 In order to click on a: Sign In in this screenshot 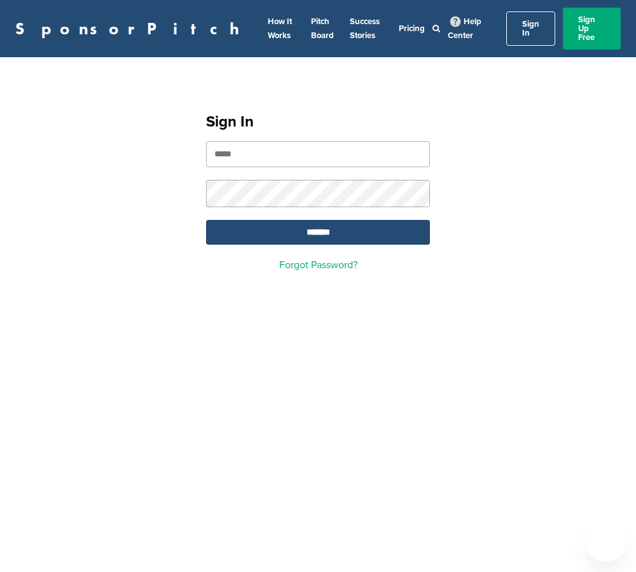, I will do `click(530, 29)`.